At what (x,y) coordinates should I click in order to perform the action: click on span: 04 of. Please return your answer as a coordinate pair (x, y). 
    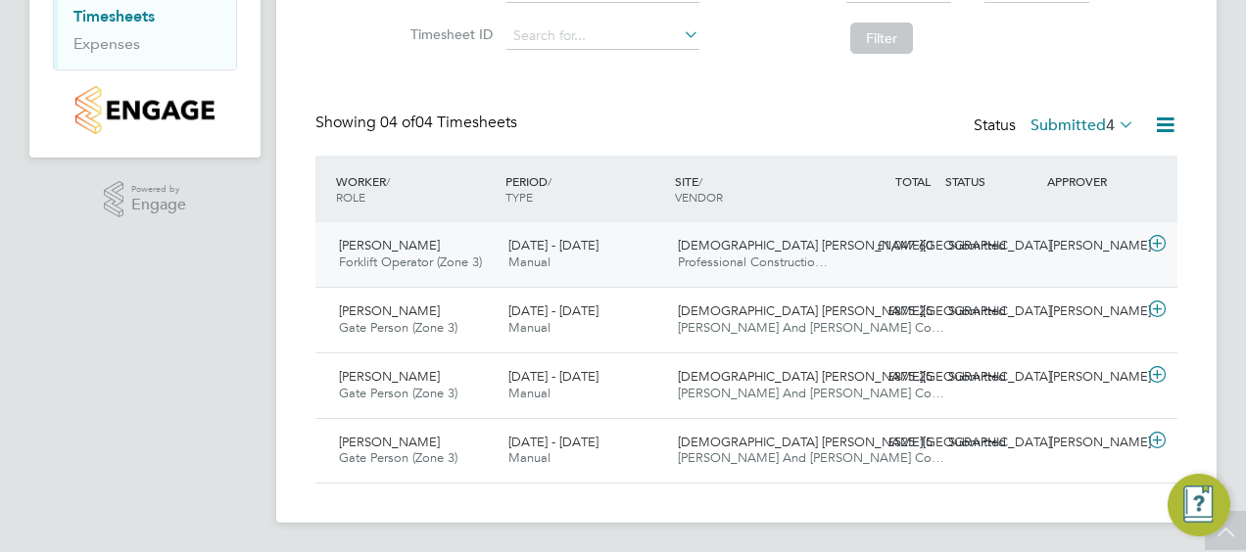
    Looking at the image, I should click on (398, 122).